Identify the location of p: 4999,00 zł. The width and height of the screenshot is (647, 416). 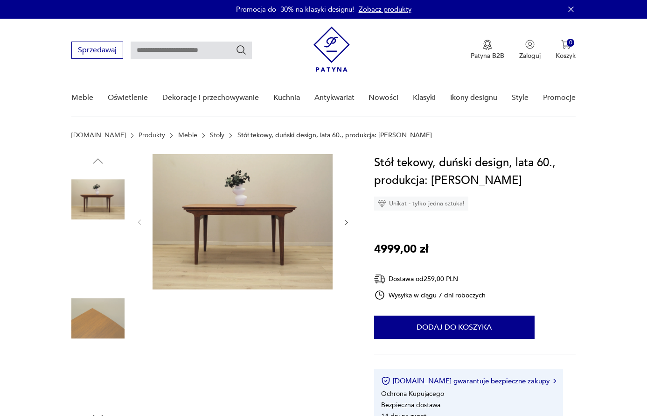
(401, 249).